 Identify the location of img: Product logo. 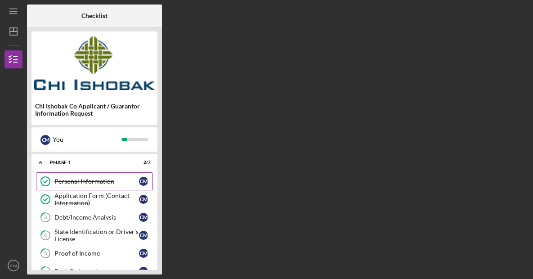
(94, 63).